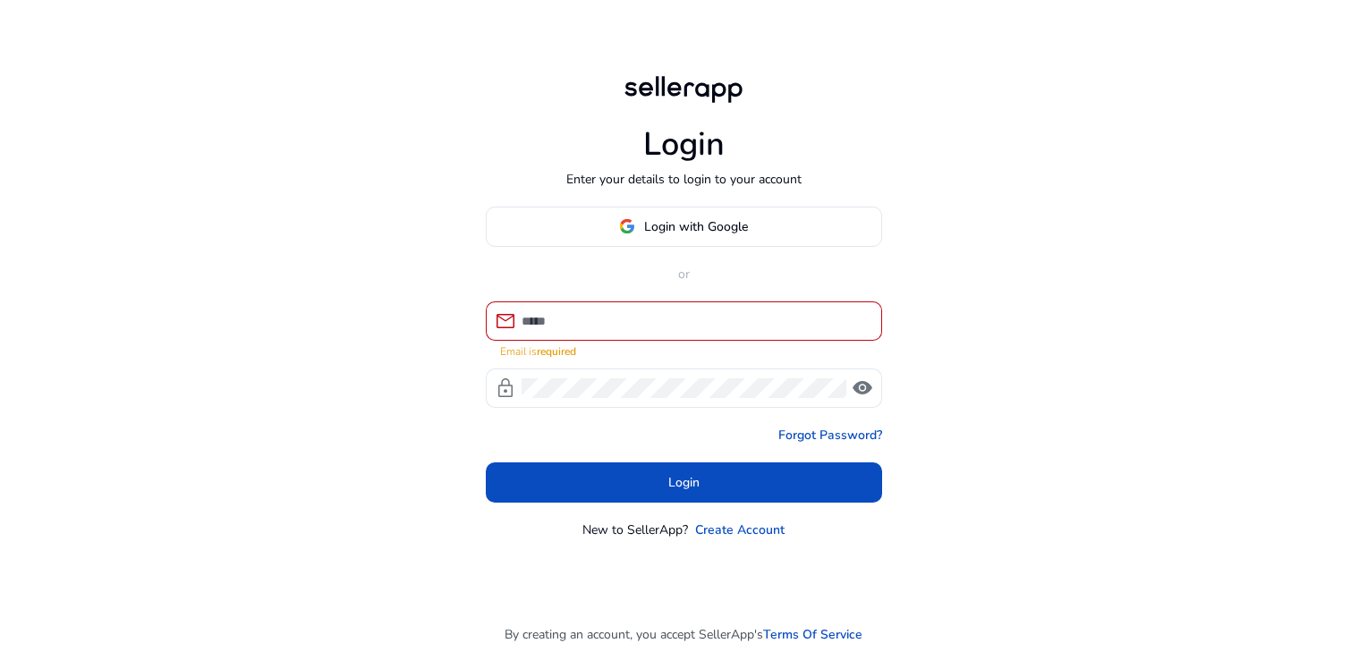  I want to click on a: Create Account, so click(740, 530).